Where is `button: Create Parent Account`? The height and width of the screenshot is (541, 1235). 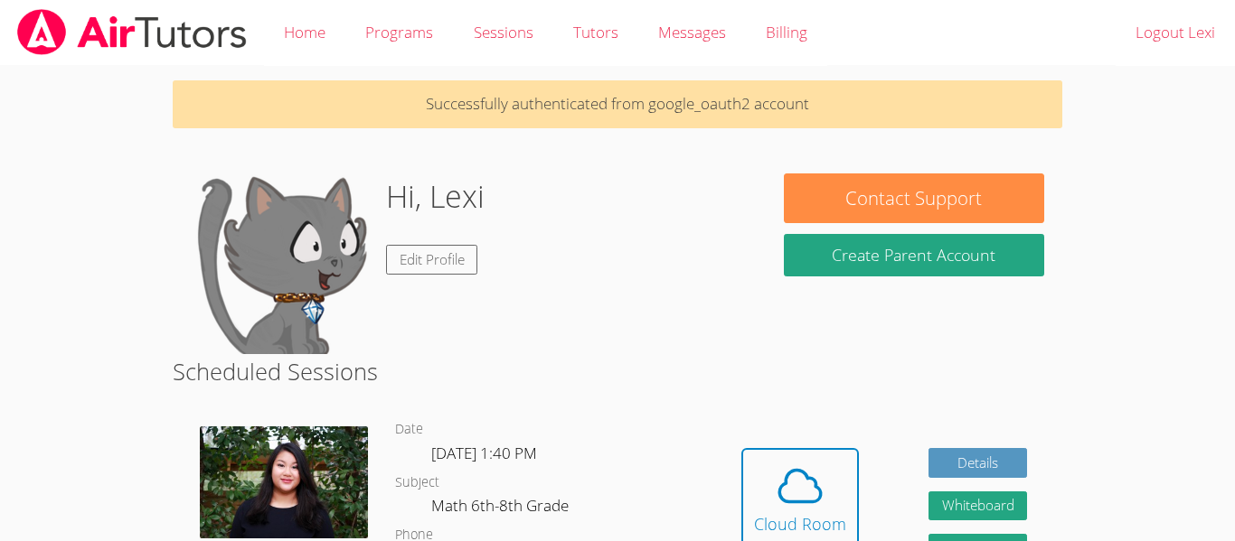
button: Create Parent Account is located at coordinates (914, 255).